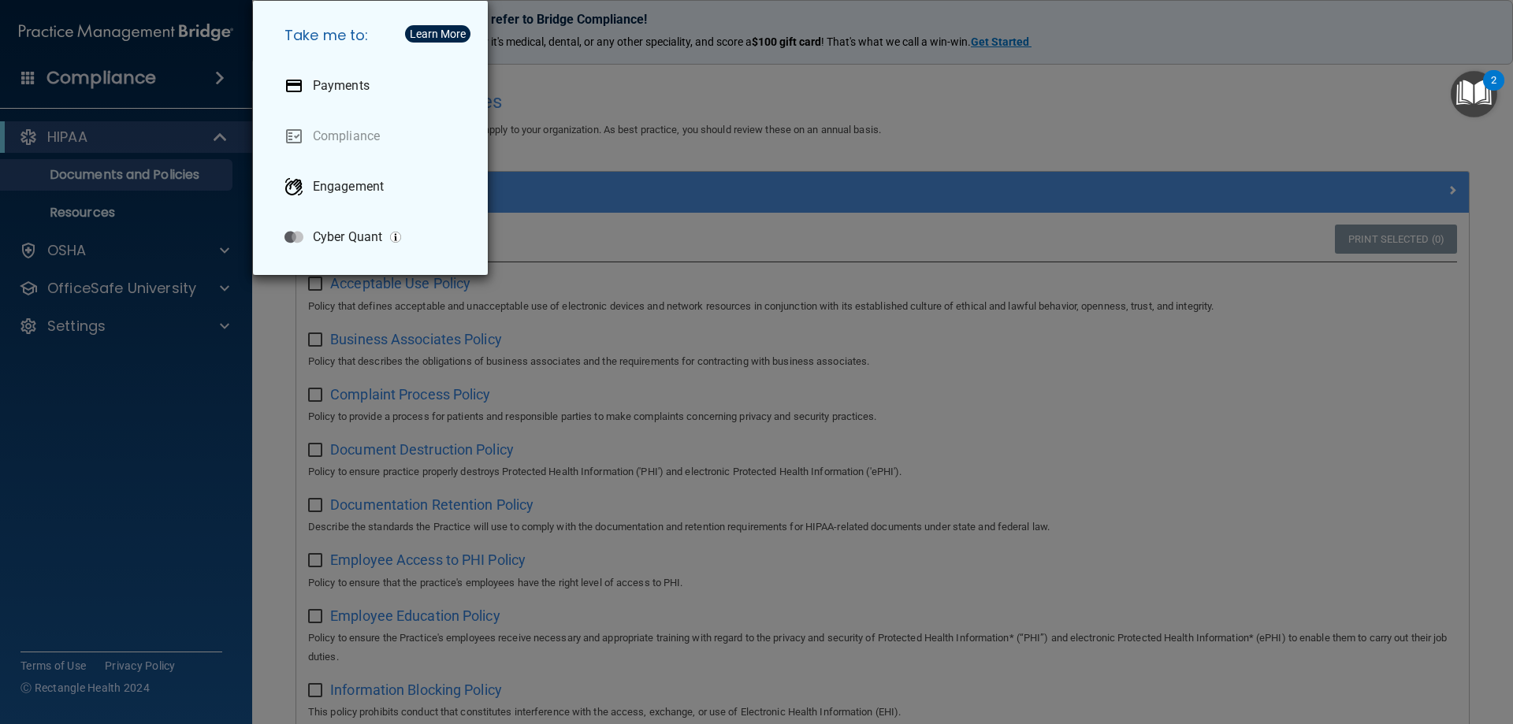 The image size is (1513, 724). I want to click on p: Engagement, so click(348, 187).